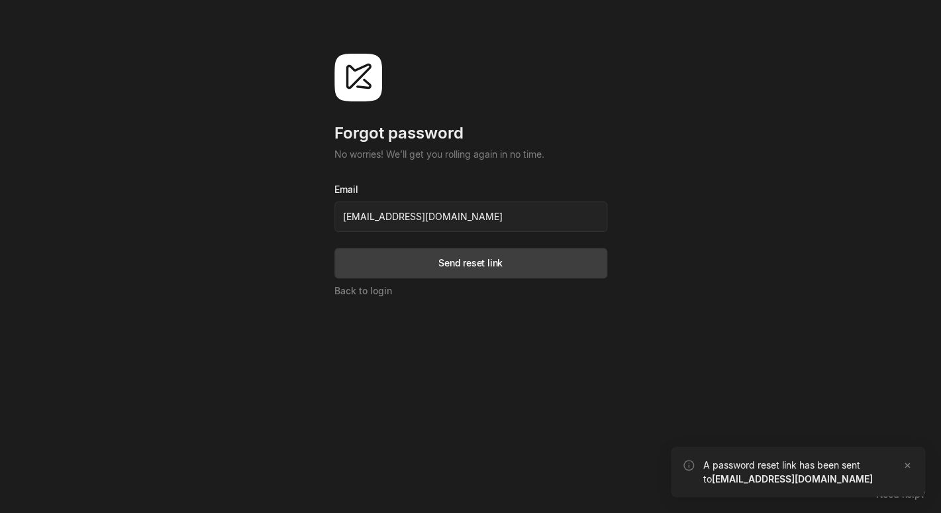 The width and height of the screenshot is (941, 513). What do you see at coordinates (801, 472) in the screenshot?
I see `div: A password reset link has been sent to` at bounding box center [801, 472].